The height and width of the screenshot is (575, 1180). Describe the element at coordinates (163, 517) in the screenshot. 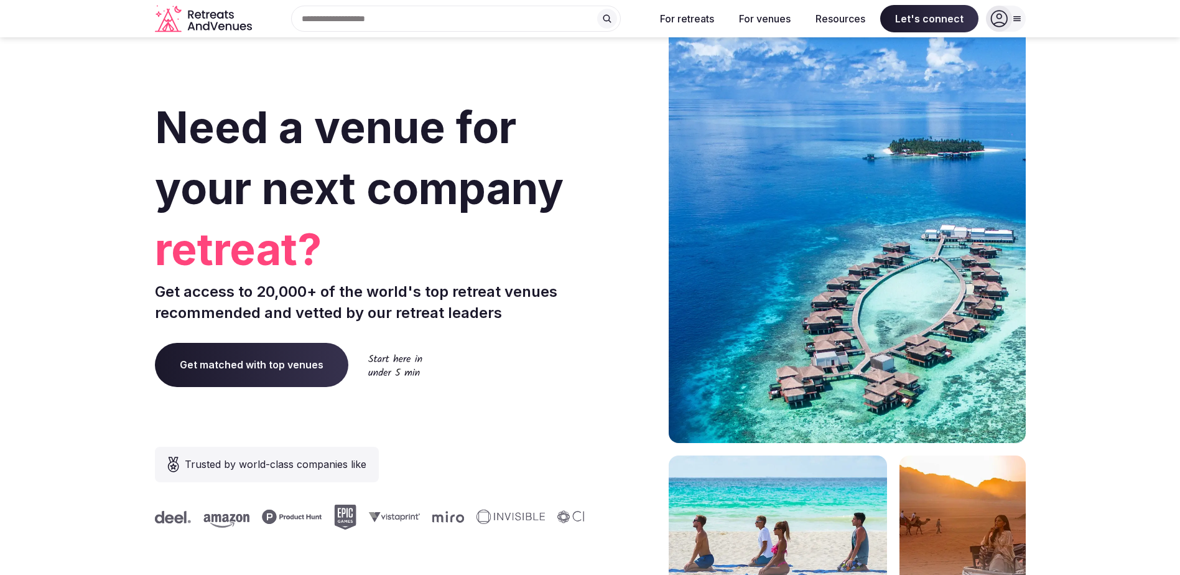

I see `svg: Deel company logo` at that location.